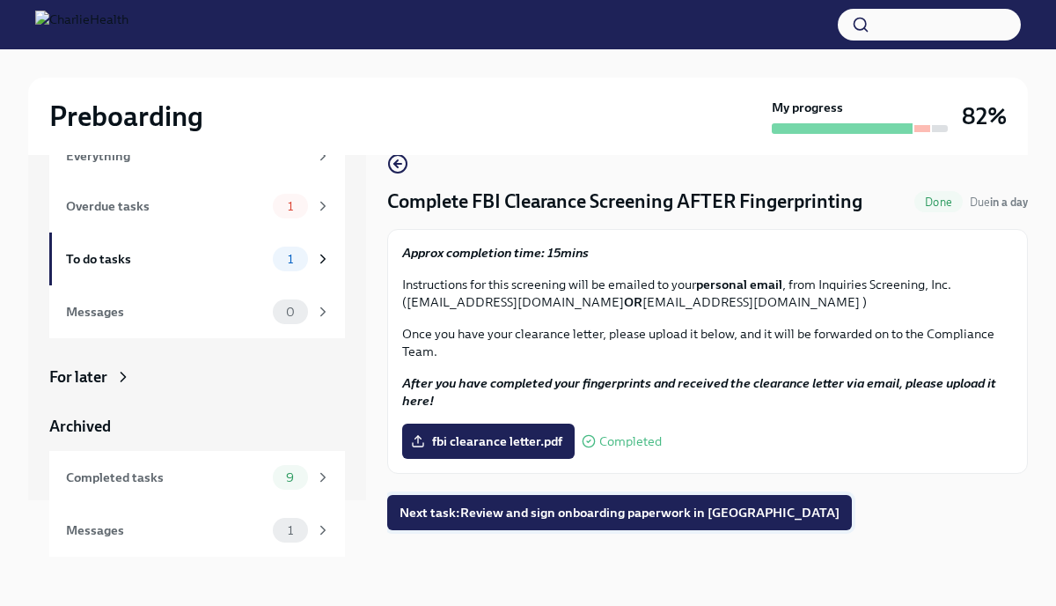 This screenshot has height=606, width=1056. What do you see at coordinates (708, 293) in the screenshot?
I see `p: Instructions for this screening will be emailed to your , from Inquiries Screening, Inc. ([EMAIL_...` at bounding box center [708, 293].